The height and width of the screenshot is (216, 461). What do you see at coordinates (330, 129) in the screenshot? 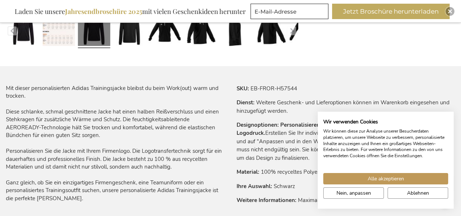
I see `strong: Personalisieren Sie Ihr Geschenk mit einem vollfarbigen Logodruck.` at bounding box center [330, 129].